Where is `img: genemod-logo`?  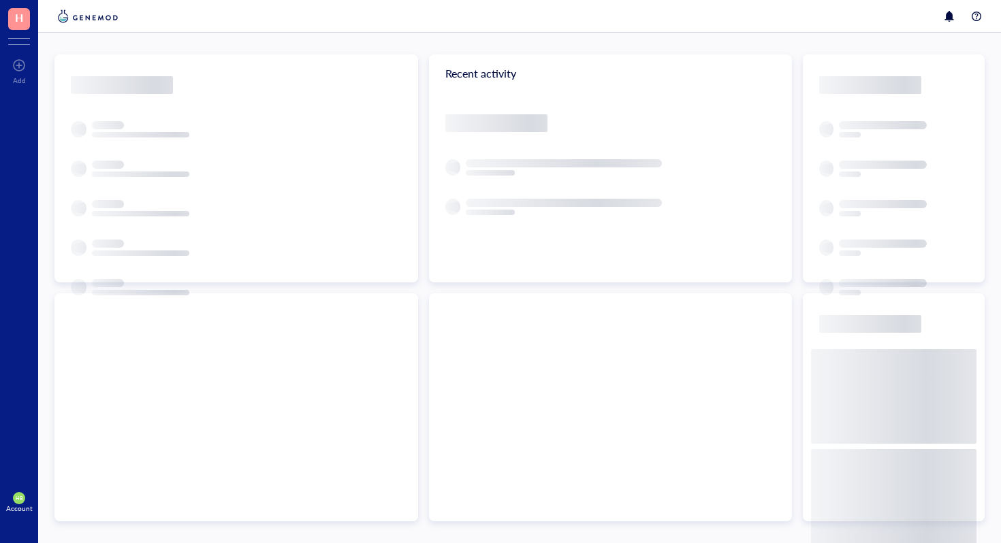
img: genemod-logo is located at coordinates (88, 16).